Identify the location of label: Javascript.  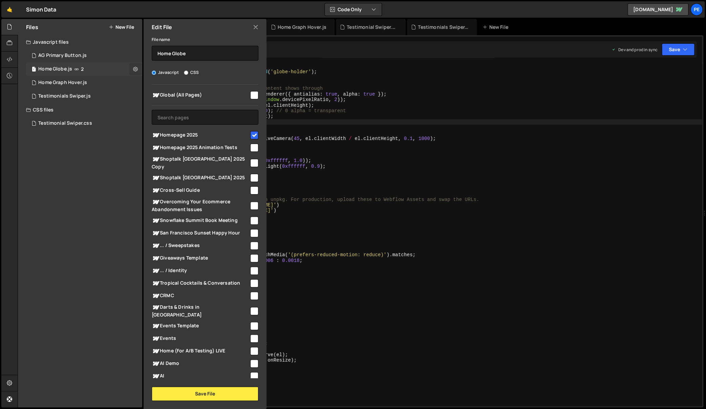
(165, 72).